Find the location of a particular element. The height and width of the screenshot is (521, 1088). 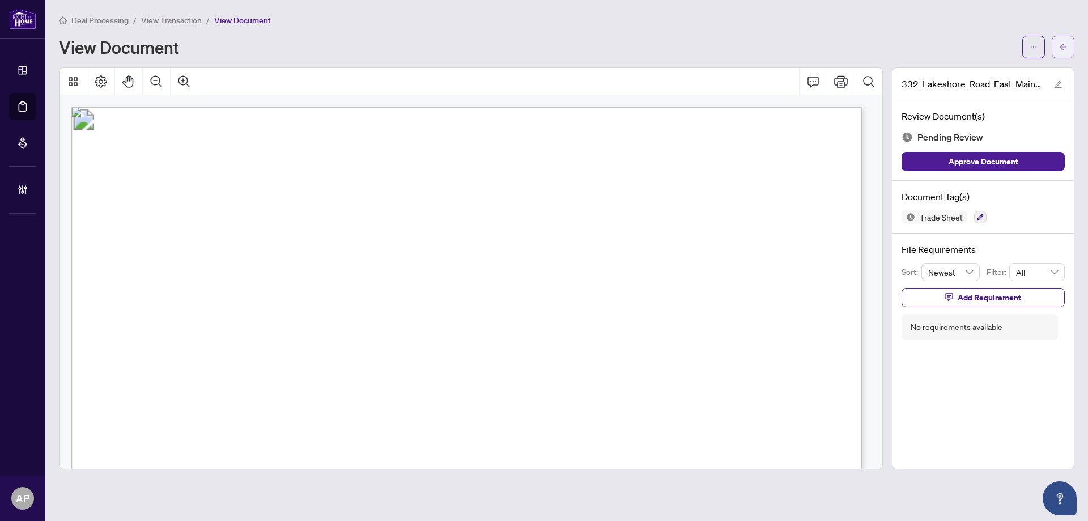

span: View Document is located at coordinates (243, 20).